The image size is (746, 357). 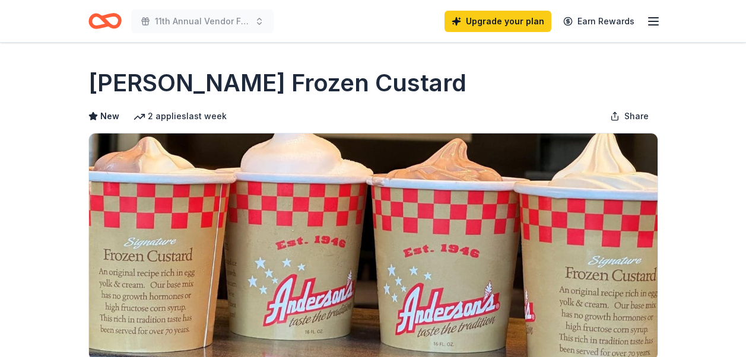 I want to click on div: 2 applies last week, so click(x=180, y=116).